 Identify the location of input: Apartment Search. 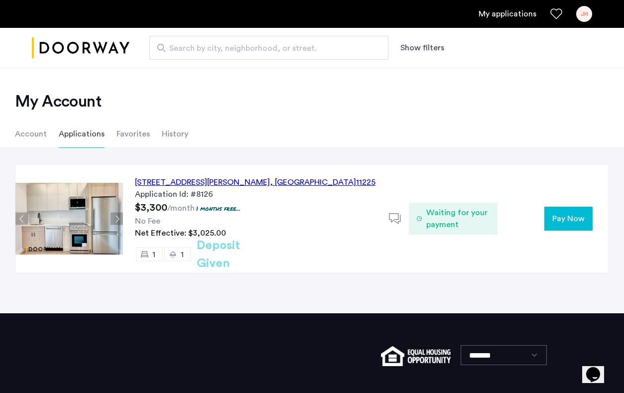
(269, 48).